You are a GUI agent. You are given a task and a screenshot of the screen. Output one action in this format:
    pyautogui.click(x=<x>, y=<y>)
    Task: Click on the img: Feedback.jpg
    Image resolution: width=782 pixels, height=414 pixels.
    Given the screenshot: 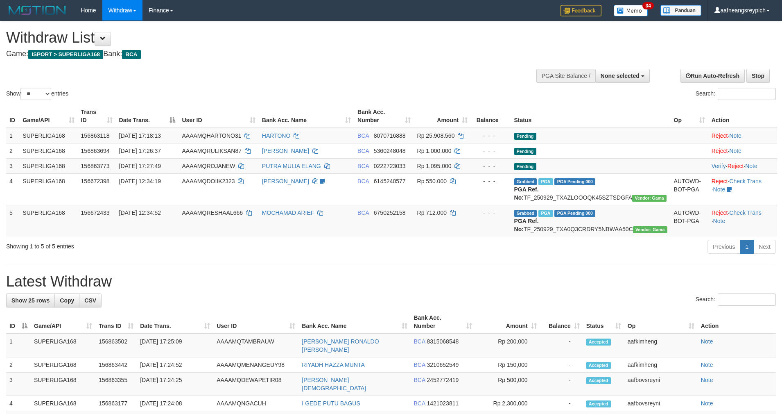 What is the action you would take?
    pyautogui.click(x=581, y=11)
    